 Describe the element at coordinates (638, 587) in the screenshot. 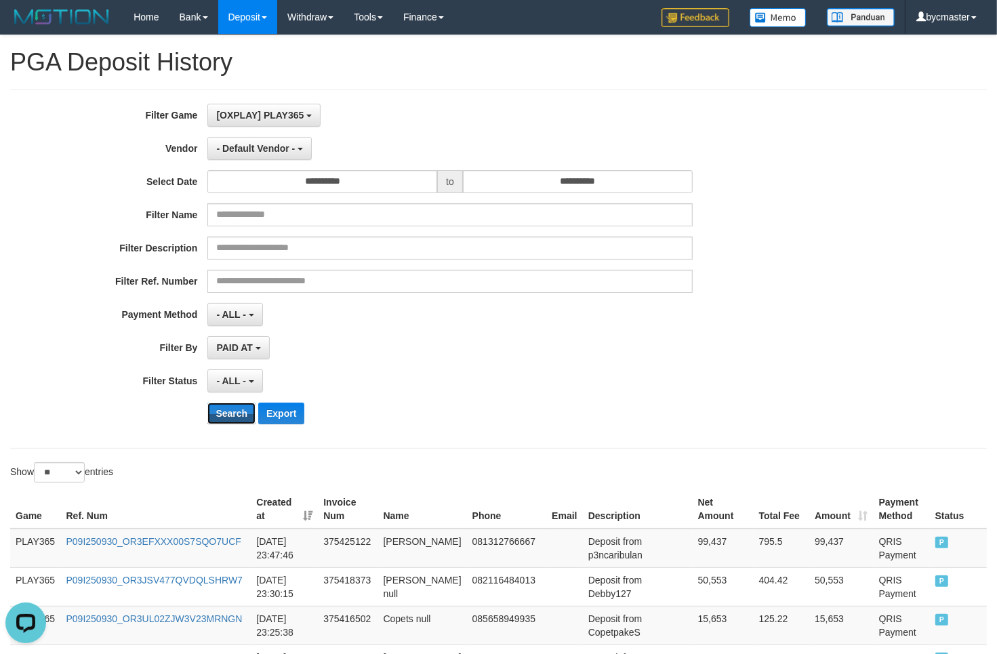

I see `td: Deposit from Debby127` at that location.